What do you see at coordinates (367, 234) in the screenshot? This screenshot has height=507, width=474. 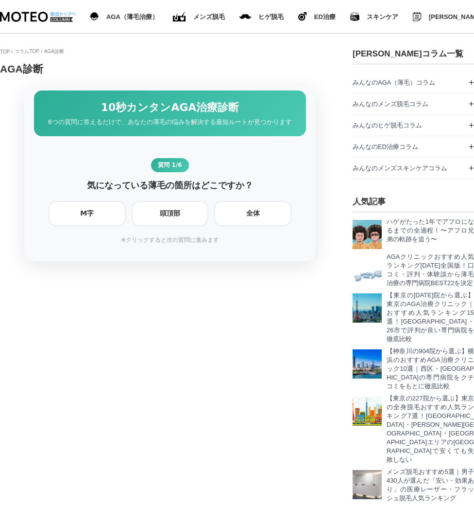 I see `img: ハゲがたった1年えアフロになるまでの全過程` at bounding box center [367, 234].